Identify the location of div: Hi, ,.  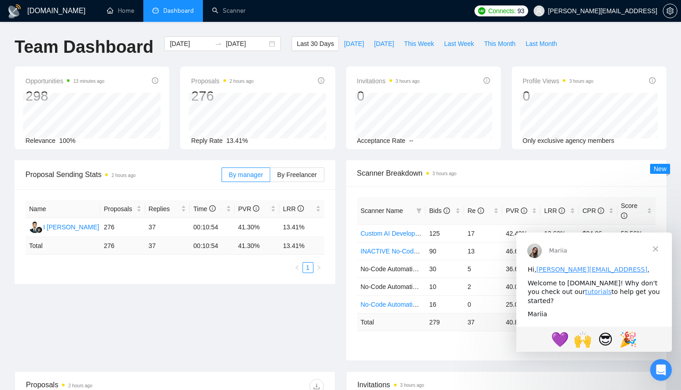
(78, 37).